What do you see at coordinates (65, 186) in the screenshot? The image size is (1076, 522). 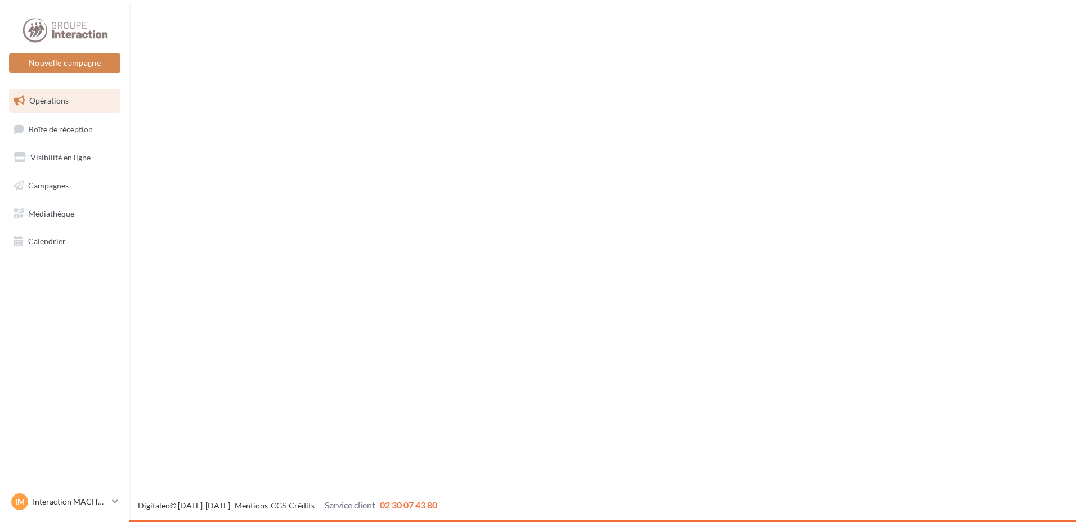 I see `a: Campagnes` at bounding box center [65, 186].